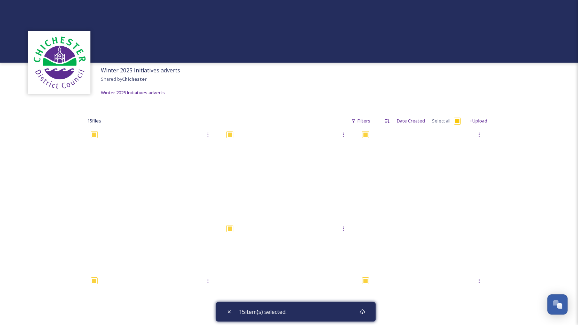 Image resolution: width=578 pixels, height=325 pixels. I want to click on a: Winter 2025 Initiatives adverts, so click(133, 92).